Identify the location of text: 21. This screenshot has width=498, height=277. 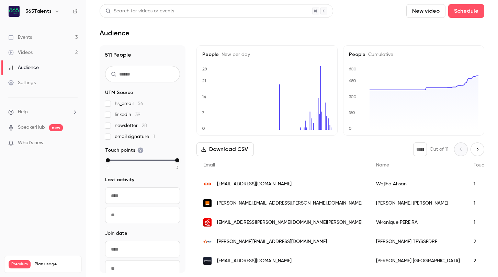
(204, 81).